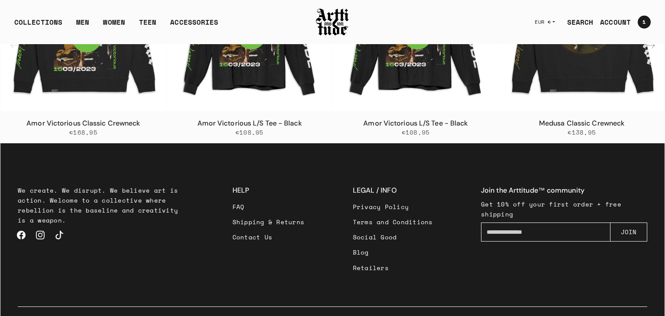 The image size is (665, 316). Describe the element at coordinates (582, 123) in the screenshot. I see `a: Medusa Classic Crewneck` at that location.